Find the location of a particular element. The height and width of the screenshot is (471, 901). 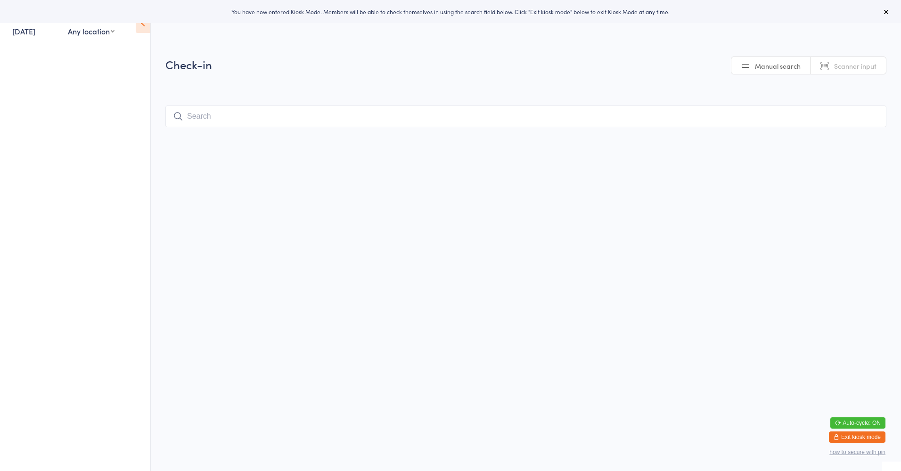

input: Search is located at coordinates (526, 116).